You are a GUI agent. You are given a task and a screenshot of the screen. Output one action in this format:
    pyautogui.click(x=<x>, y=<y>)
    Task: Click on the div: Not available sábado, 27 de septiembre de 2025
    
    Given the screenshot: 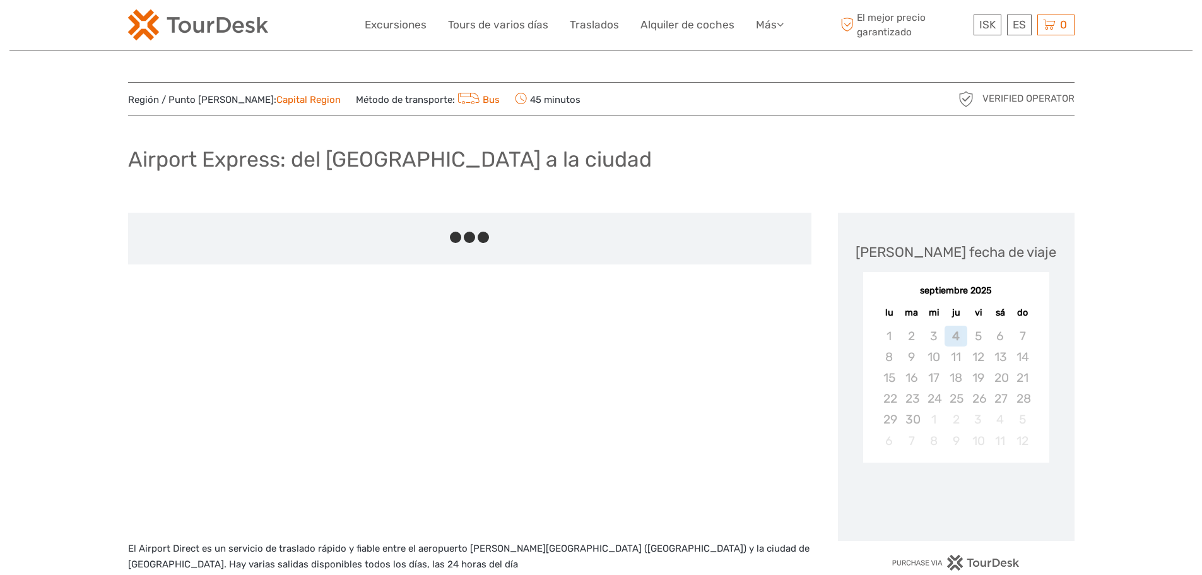 What is the action you would take?
    pyautogui.click(x=1000, y=398)
    